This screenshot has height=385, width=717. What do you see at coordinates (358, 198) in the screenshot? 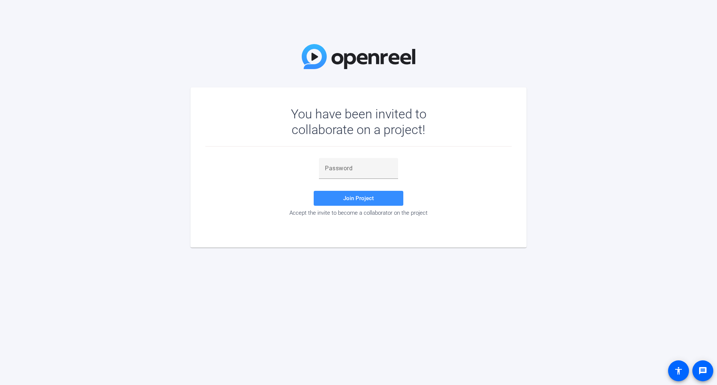
I see `span: Join Project` at bounding box center [358, 198].